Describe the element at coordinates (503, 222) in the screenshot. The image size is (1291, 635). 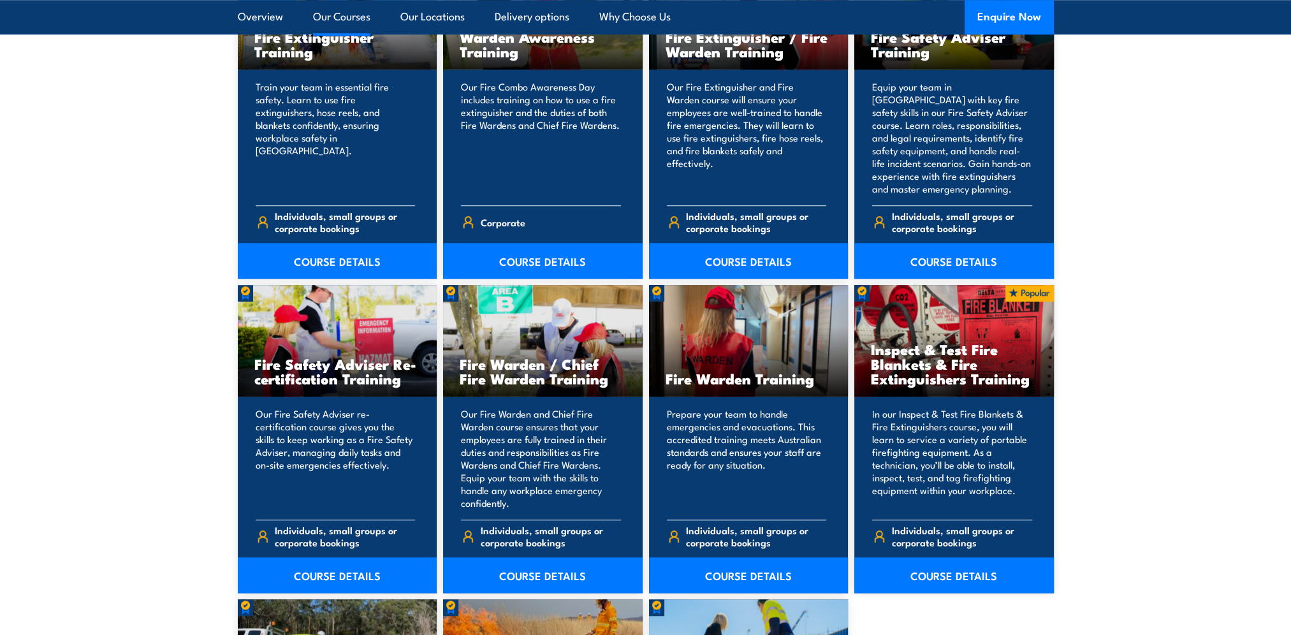
I see `span: Corporate` at that location.